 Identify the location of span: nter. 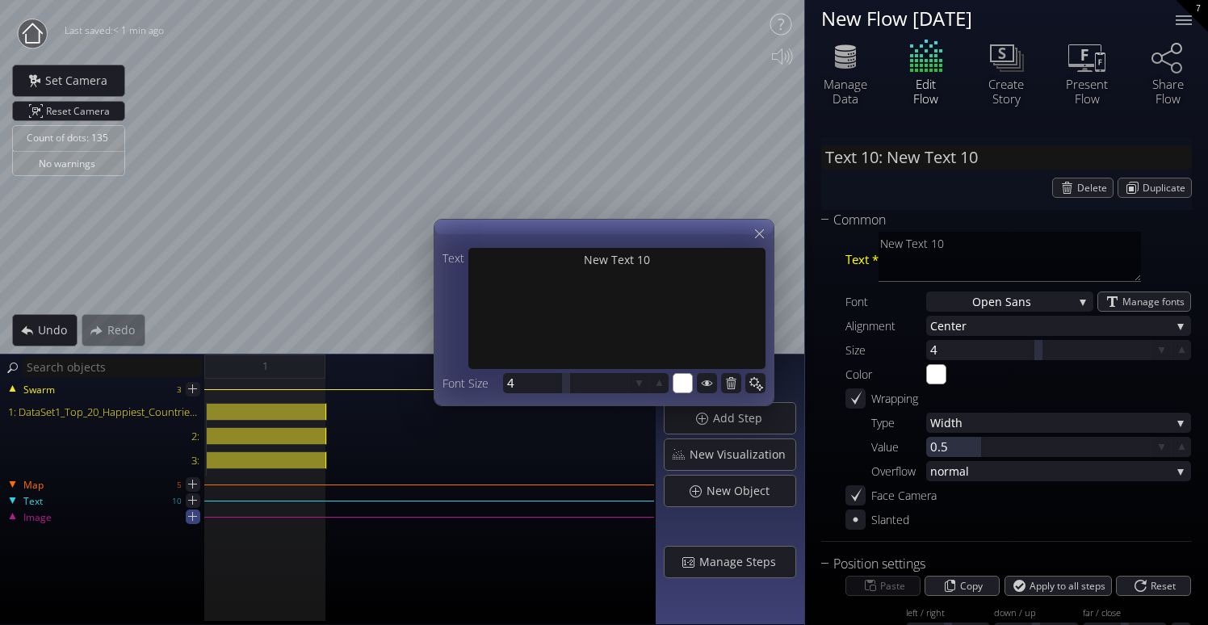
(1057, 325).